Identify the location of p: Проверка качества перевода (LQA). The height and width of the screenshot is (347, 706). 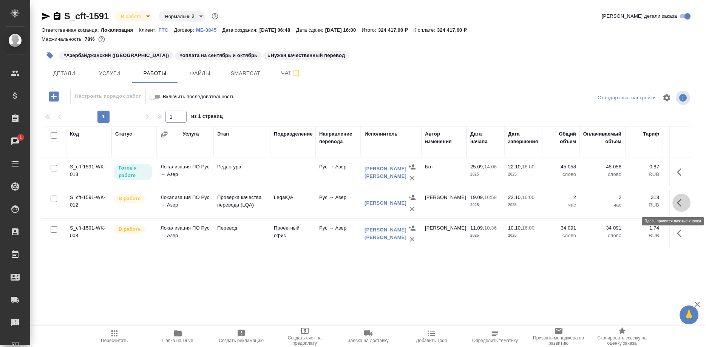
(242, 201).